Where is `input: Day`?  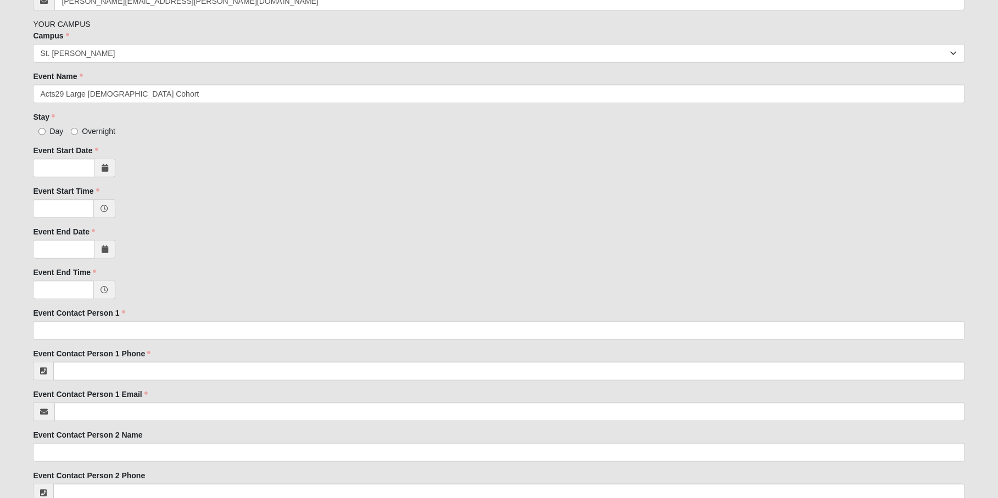
input: Day is located at coordinates (42, 131).